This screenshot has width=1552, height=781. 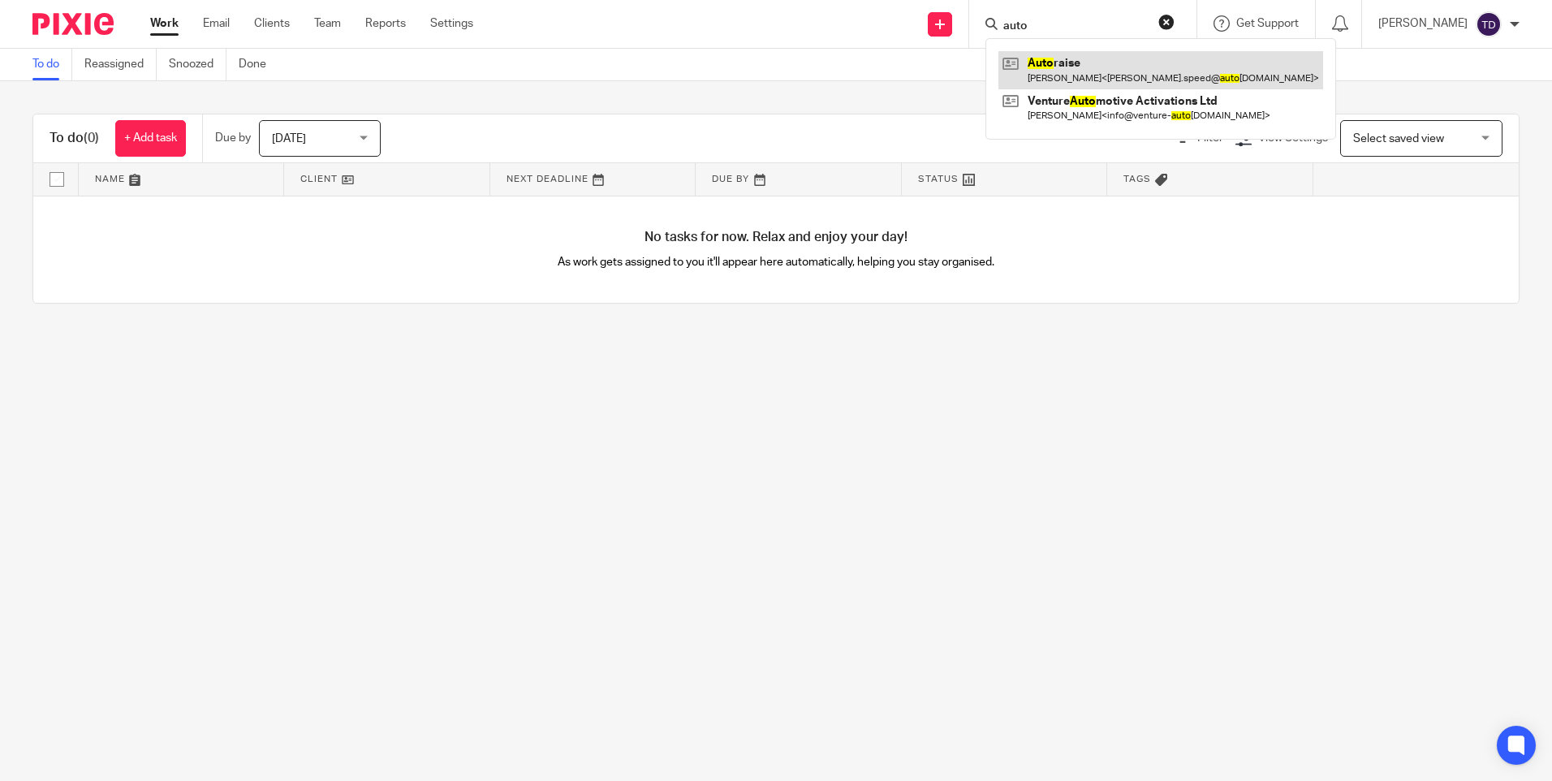 I want to click on h1: To do, so click(x=74, y=138).